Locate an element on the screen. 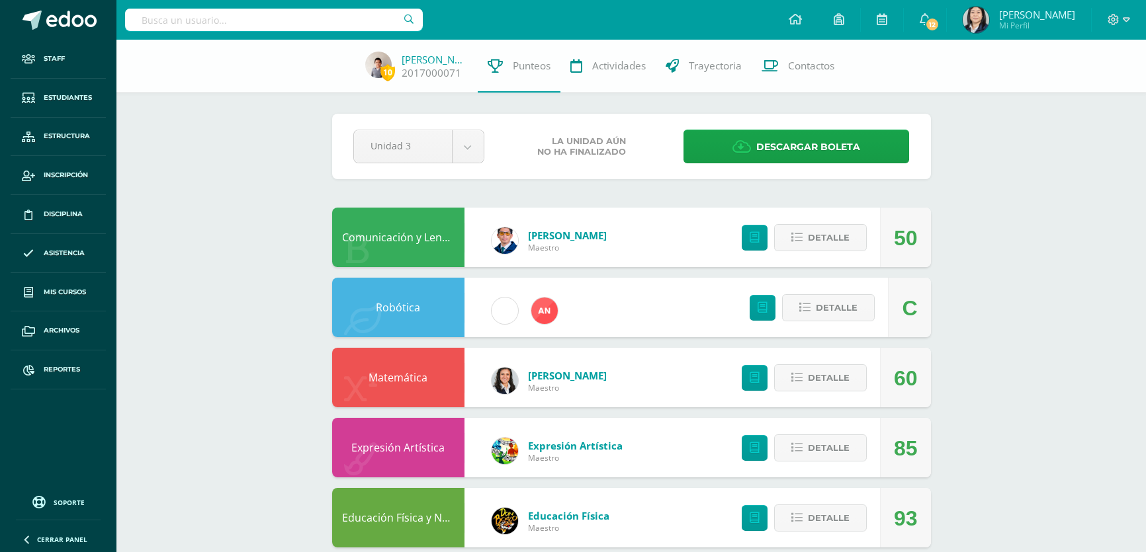  a: Mis cursos is located at coordinates (58, 292).